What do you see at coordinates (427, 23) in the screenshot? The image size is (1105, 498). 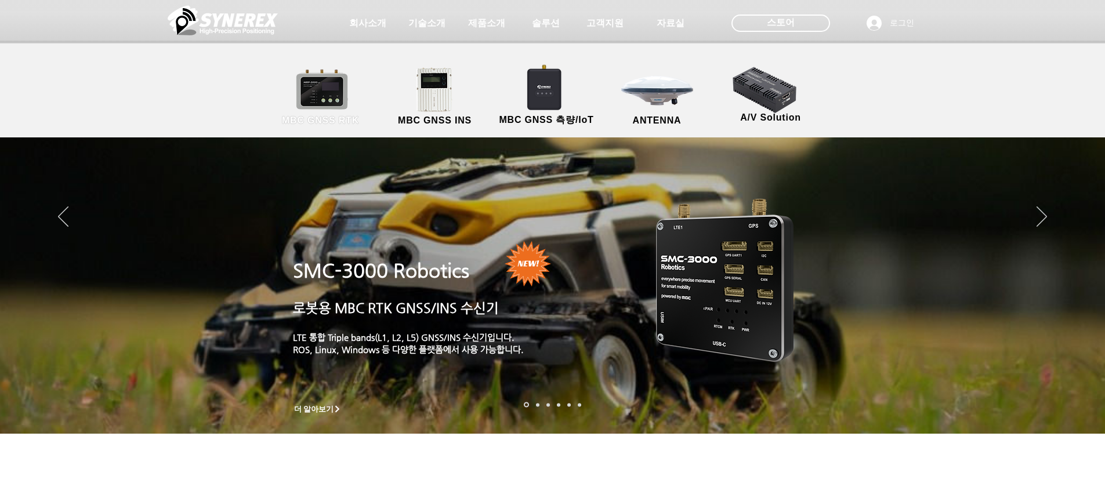 I see `span: 기술소개` at bounding box center [427, 23].